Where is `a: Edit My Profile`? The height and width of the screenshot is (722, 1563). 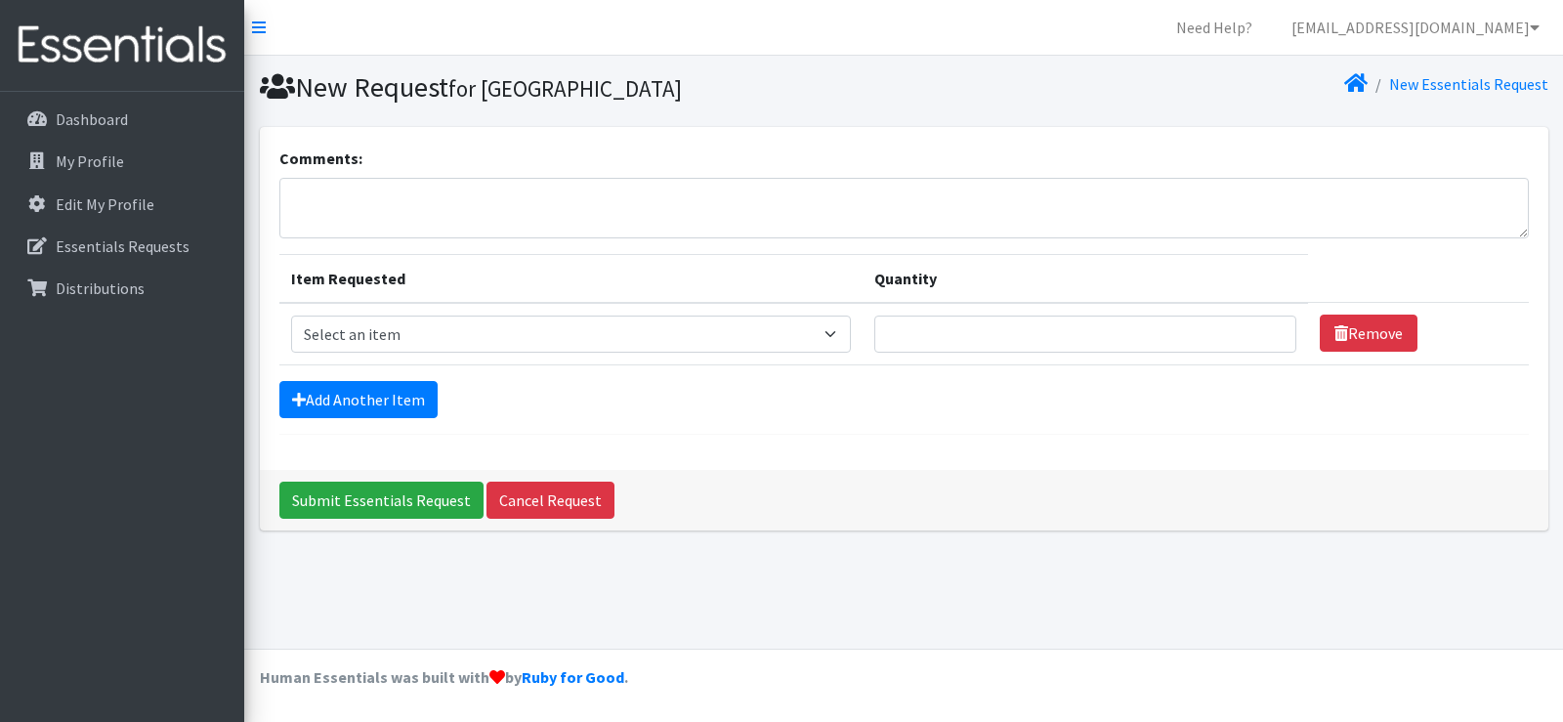
a: Edit My Profile is located at coordinates (122, 204).